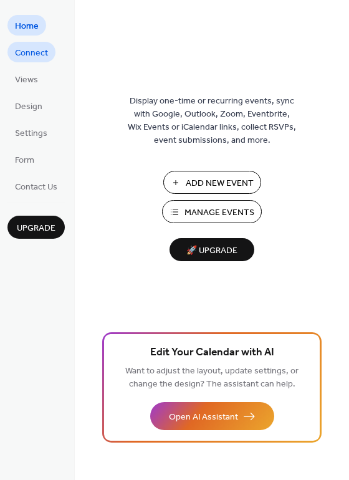 The height and width of the screenshot is (480, 349). What do you see at coordinates (212, 211) in the screenshot?
I see `button: Manage Events` at bounding box center [212, 211].